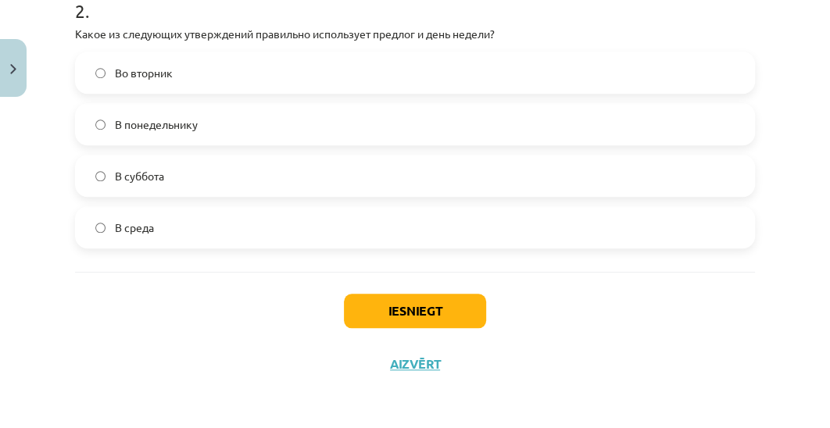 The width and height of the screenshot is (830, 428). Describe the element at coordinates (100, 124) in the screenshot. I see `input: В понедельнику` at that location.